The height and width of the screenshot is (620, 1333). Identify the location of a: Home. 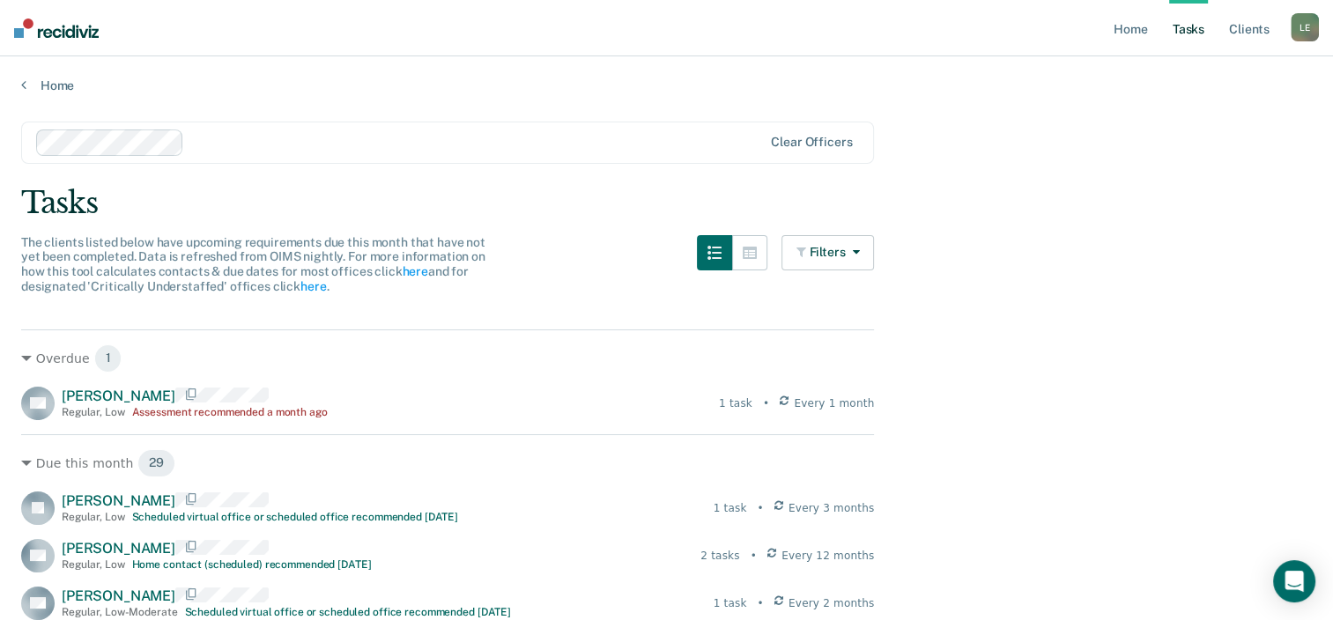
(666, 85).